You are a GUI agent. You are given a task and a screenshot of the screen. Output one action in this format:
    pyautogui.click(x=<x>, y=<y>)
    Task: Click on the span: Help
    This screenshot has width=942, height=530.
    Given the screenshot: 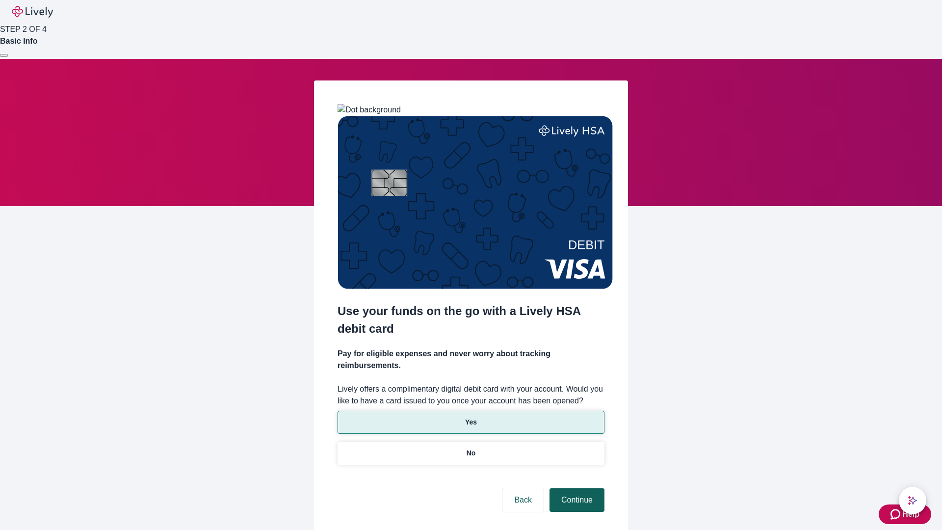 What is the action you would take?
    pyautogui.click(x=911, y=514)
    